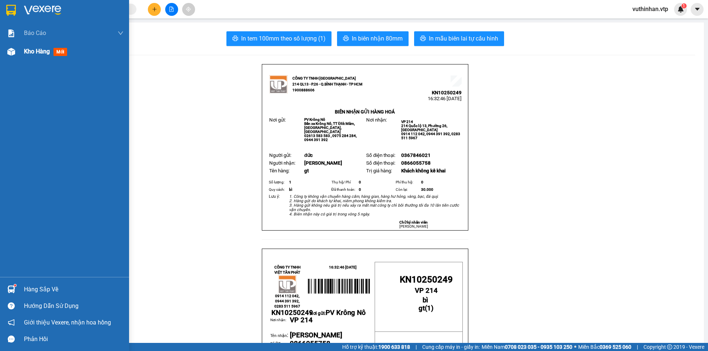 This screenshot has width=708, height=351. I want to click on span: In biên nhận 80mm, so click(377, 38).